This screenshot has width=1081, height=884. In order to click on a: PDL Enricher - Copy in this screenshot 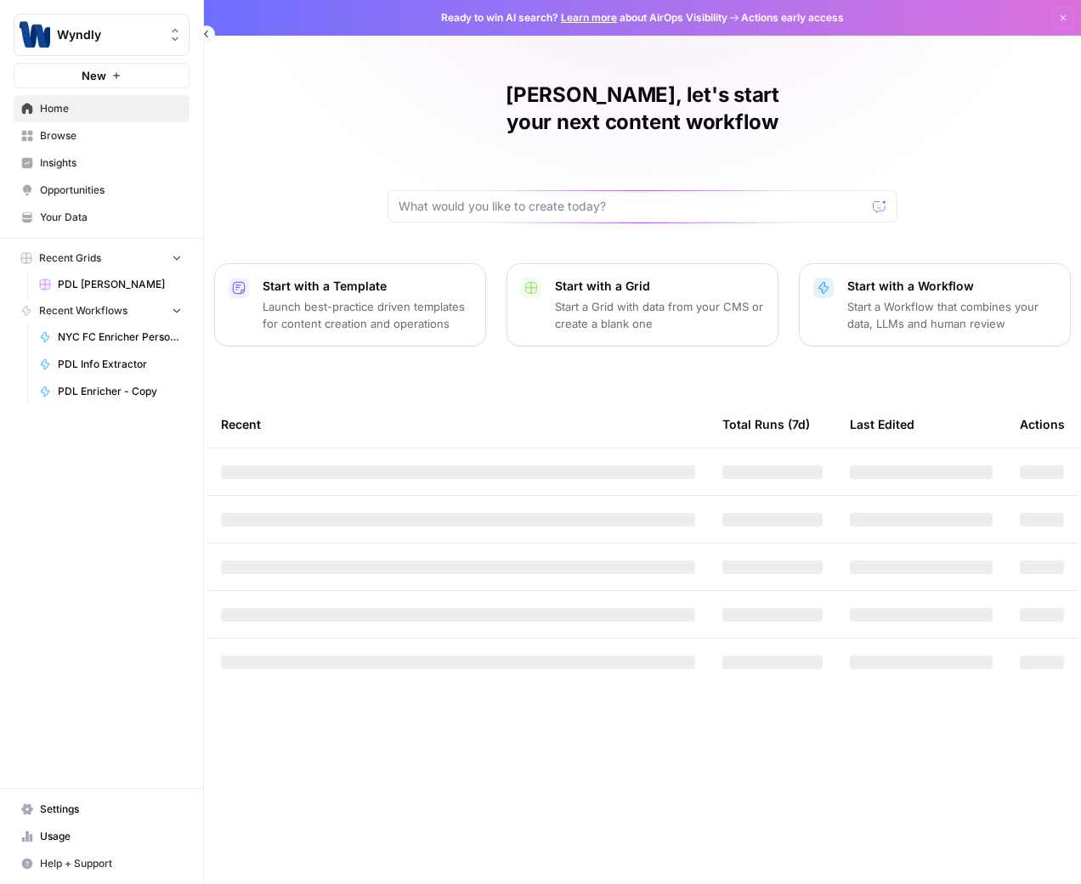, I will do `click(110, 392)`.